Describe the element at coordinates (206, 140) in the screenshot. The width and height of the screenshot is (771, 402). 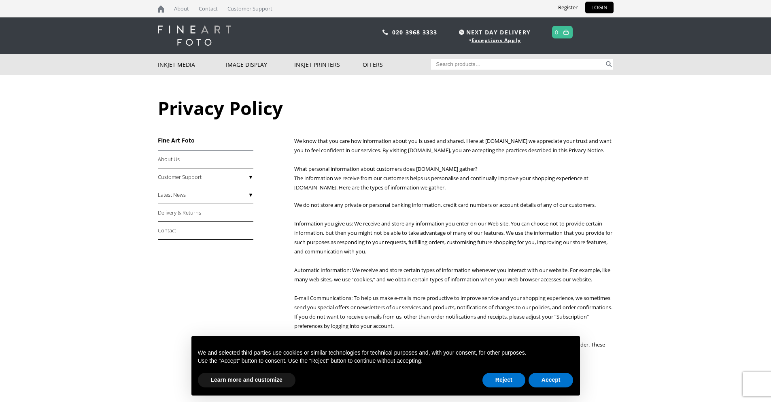
I see `h3: Fine Art Foto` at that location.